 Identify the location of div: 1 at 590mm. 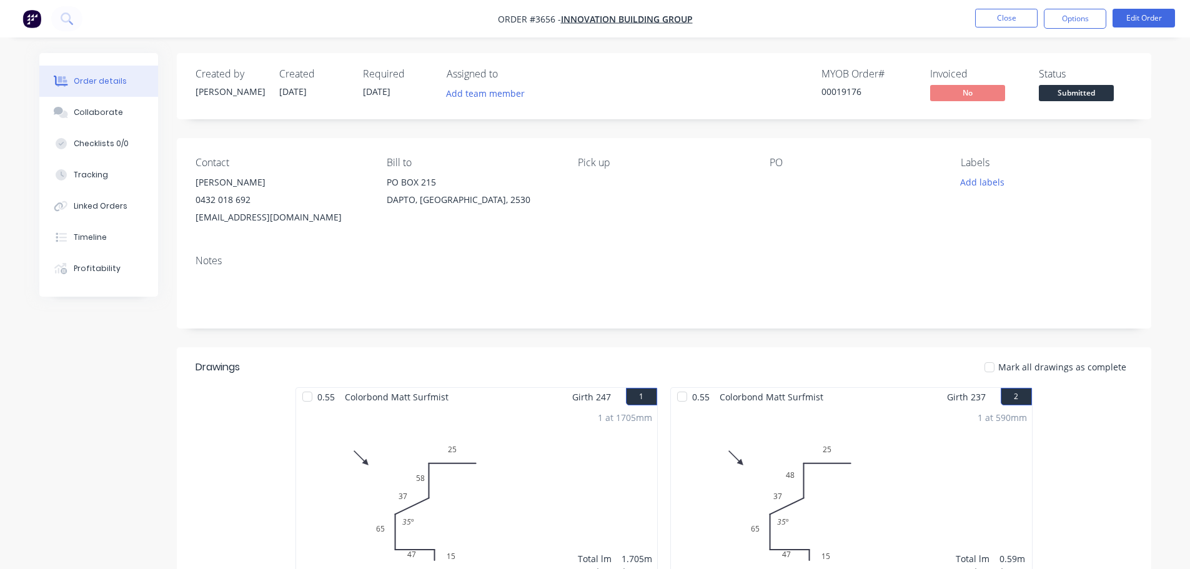
(1002, 417).